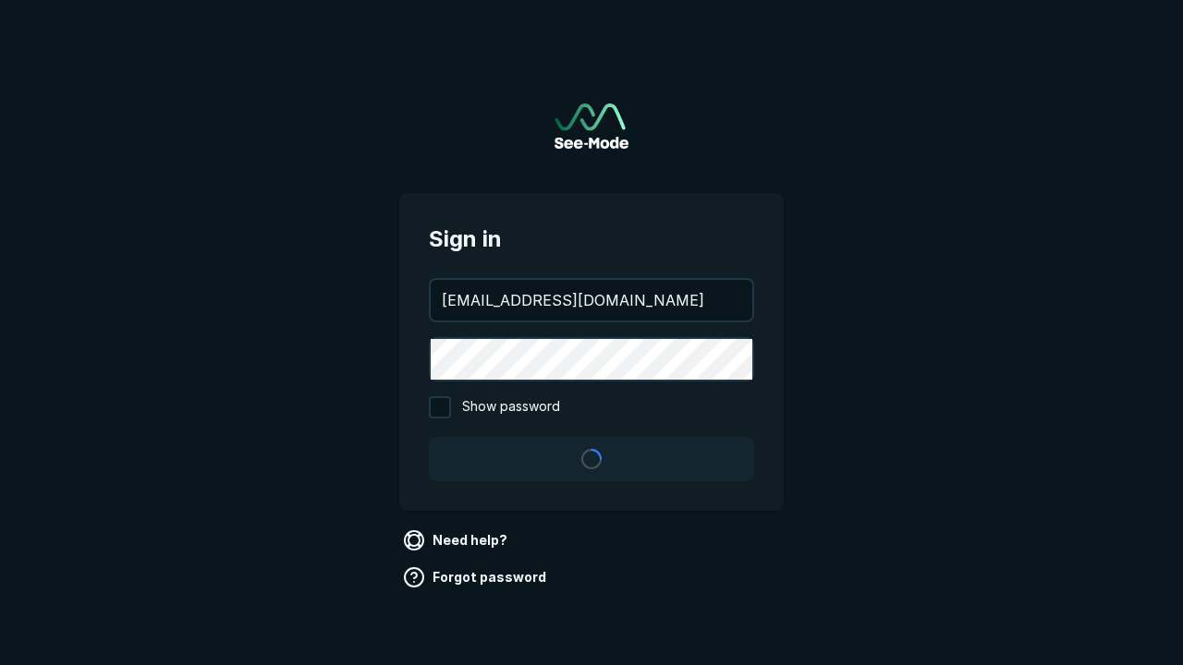 The height and width of the screenshot is (665, 1183). What do you see at coordinates (592, 239) in the screenshot?
I see `span: Sign in` at bounding box center [592, 239].